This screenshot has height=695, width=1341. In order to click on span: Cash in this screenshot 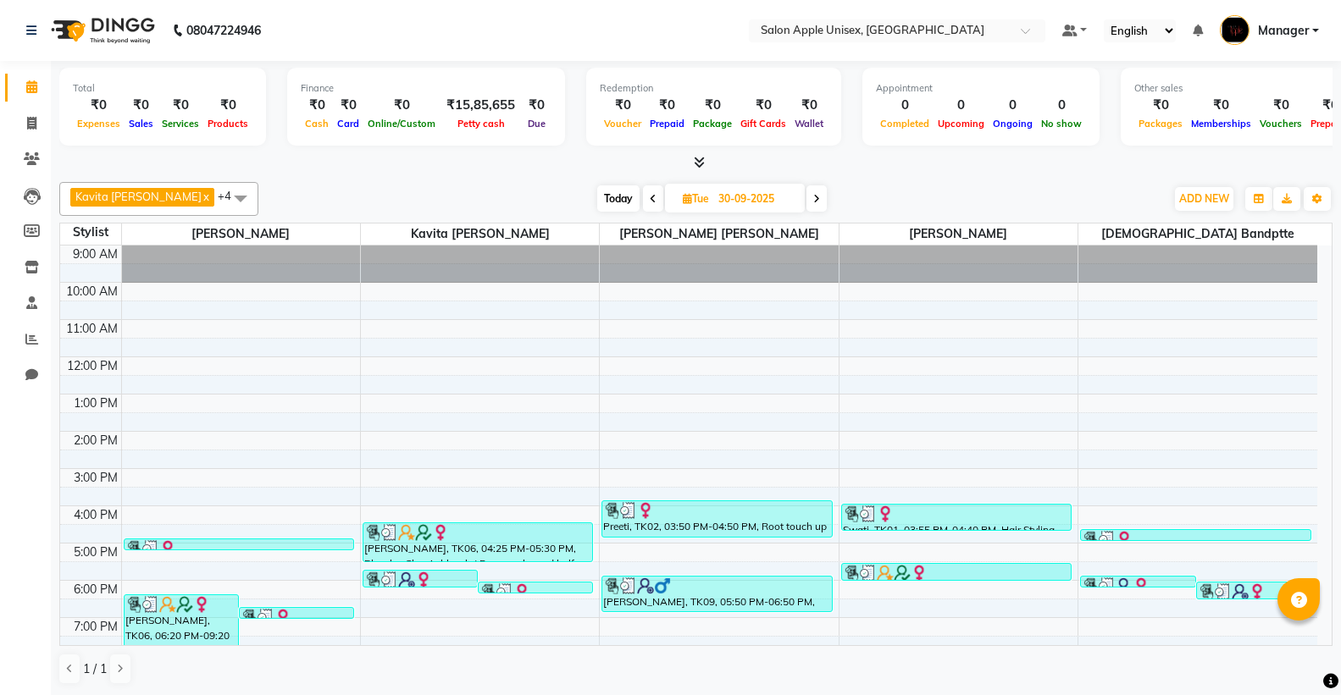, I will do `click(317, 124)`.